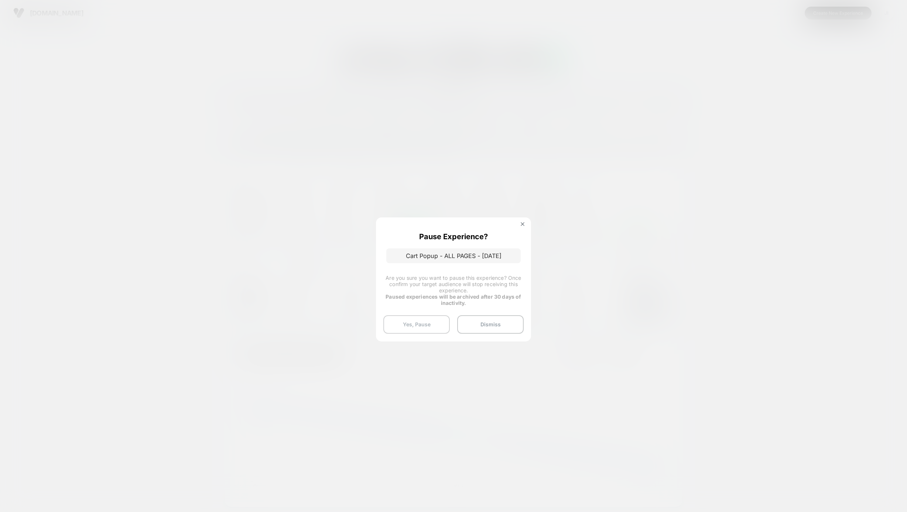 This screenshot has height=512, width=907. Describe the element at coordinates (490, 325) in the screenshot. I see `button: Dismiss` at that location.